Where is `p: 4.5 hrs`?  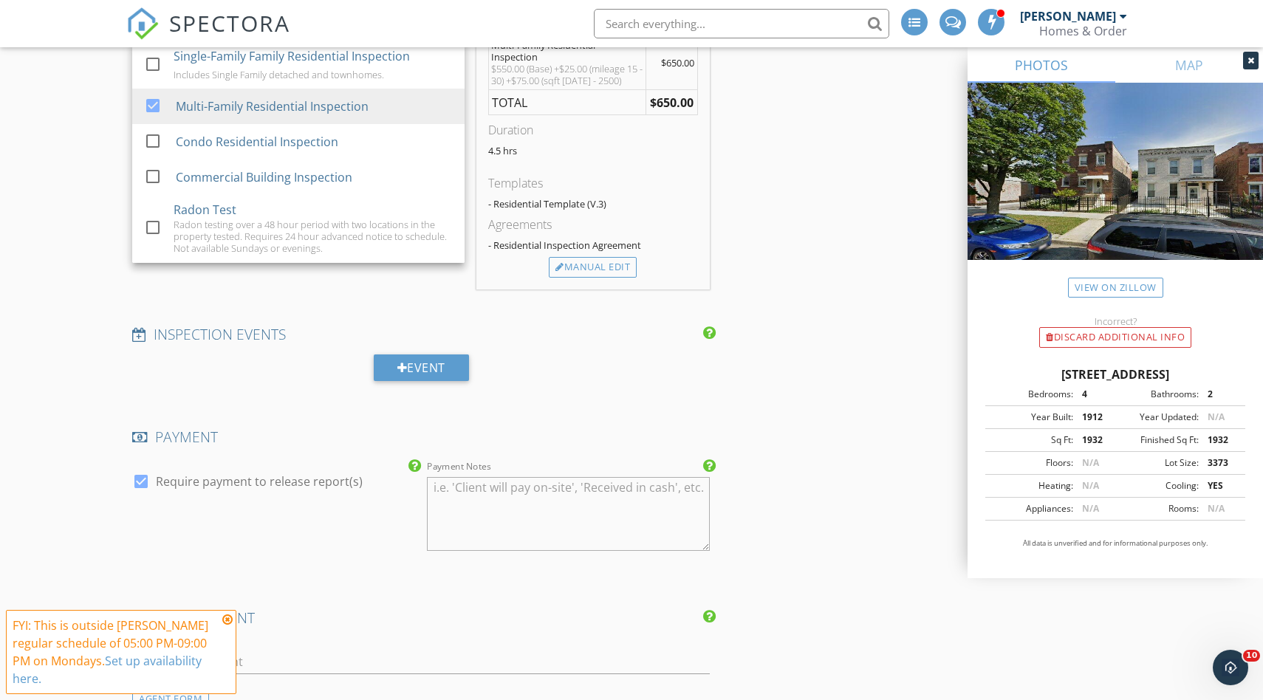
p: 4.5 hrs is located at coordinates (593, 151).